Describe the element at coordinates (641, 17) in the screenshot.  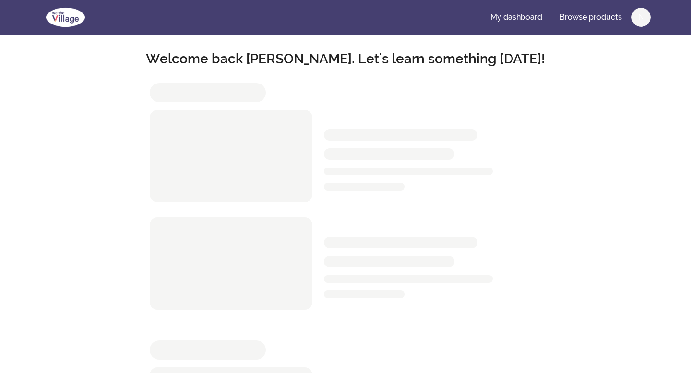
I see `span: N` at that location.